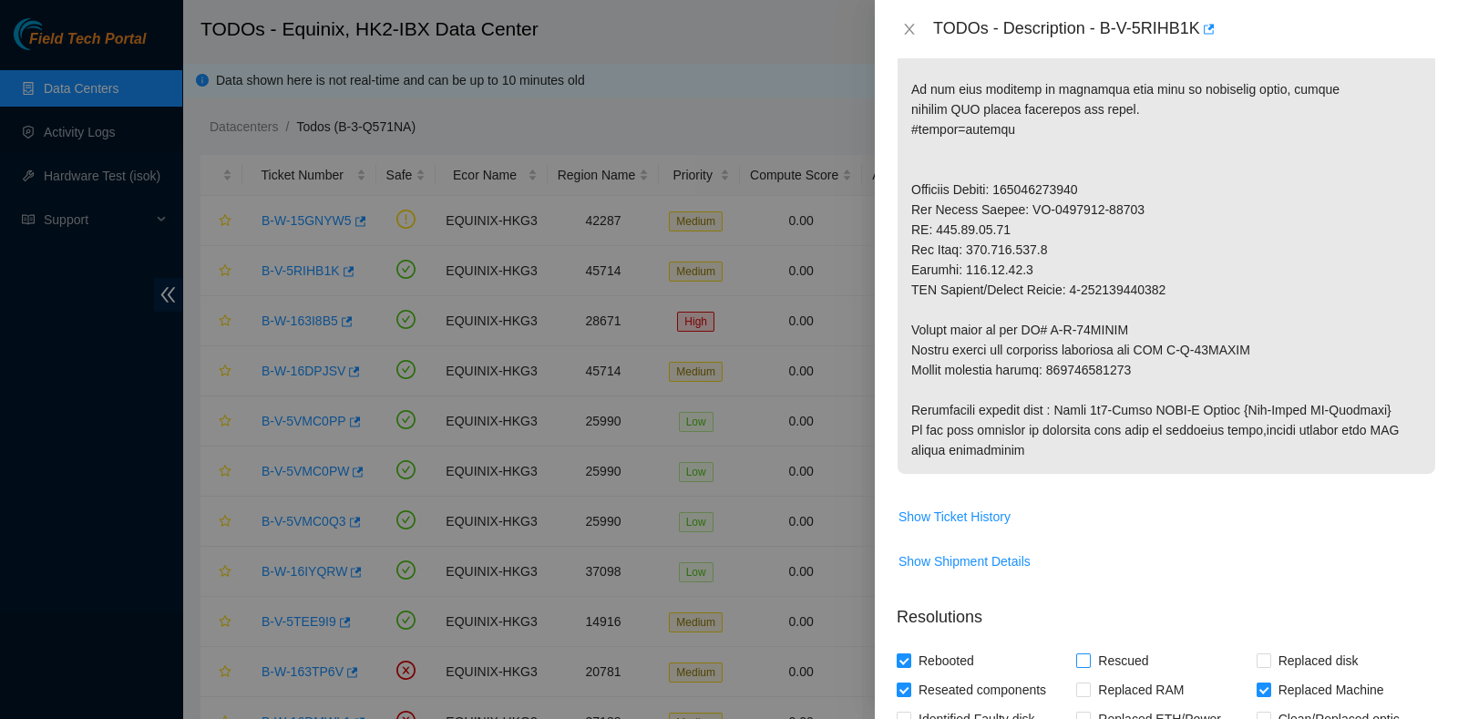  What do you see at coordinates (1123, 661) in the screenshot?
I see `span: Rescued` at bounding box center [1123, 661].